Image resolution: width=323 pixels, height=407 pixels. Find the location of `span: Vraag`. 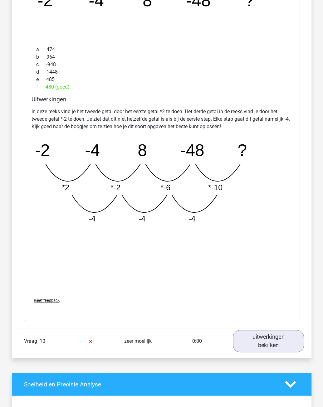

span: Vraag is located at coordinates (32, 341).